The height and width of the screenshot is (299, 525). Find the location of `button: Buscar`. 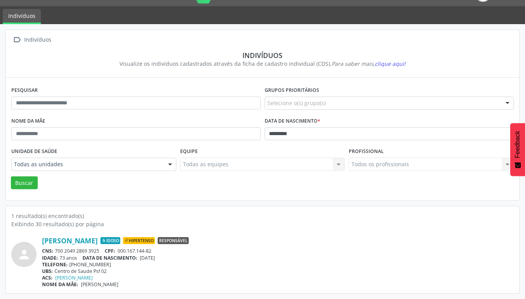

button: Buscar is located at coordinates (24, 183).